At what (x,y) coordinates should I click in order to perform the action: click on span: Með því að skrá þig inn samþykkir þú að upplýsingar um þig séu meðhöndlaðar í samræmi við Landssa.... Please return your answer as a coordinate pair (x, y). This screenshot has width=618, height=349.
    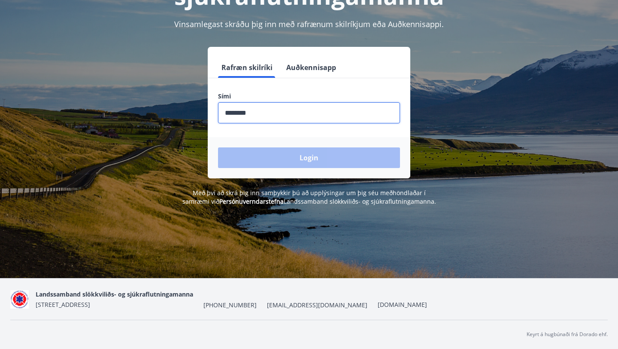
    Looking at the image, I should click on (309, 197).